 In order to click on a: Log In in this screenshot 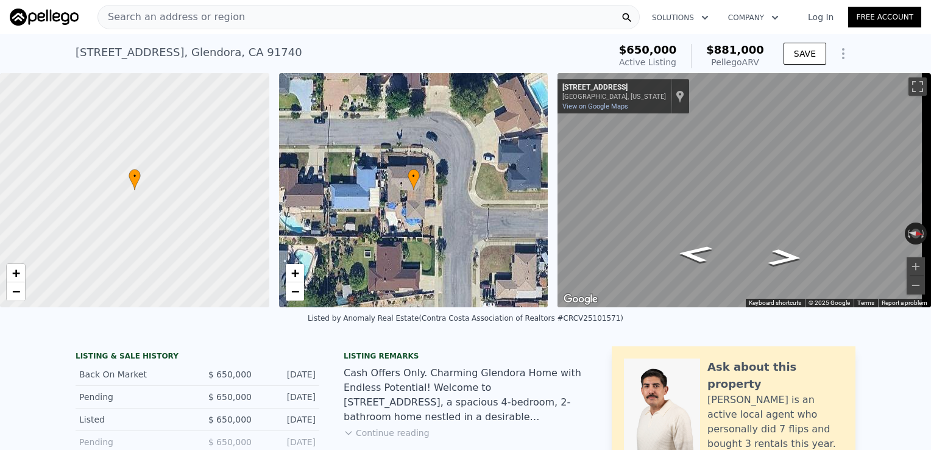, I will do `click(821, 17)`.